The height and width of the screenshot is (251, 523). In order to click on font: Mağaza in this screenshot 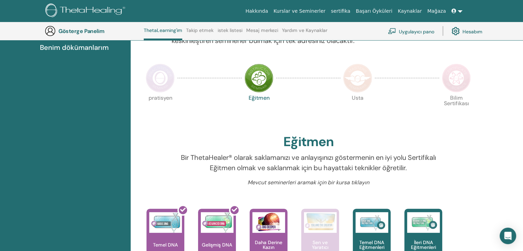, I will do `click(437, 11)`.